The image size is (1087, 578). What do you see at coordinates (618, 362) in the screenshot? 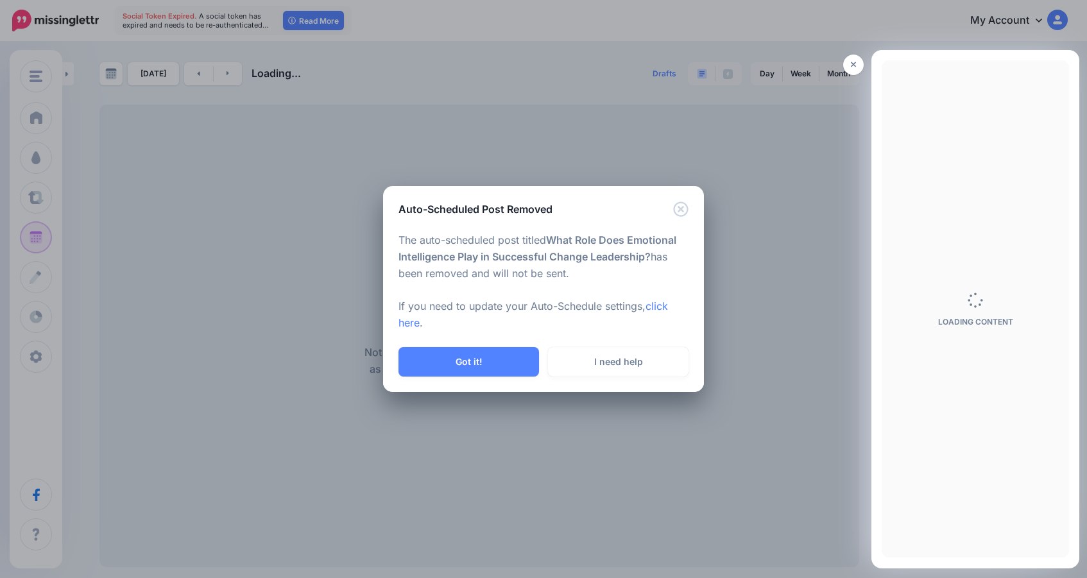
I see `a: I need help` at bounding box center [618, 362].